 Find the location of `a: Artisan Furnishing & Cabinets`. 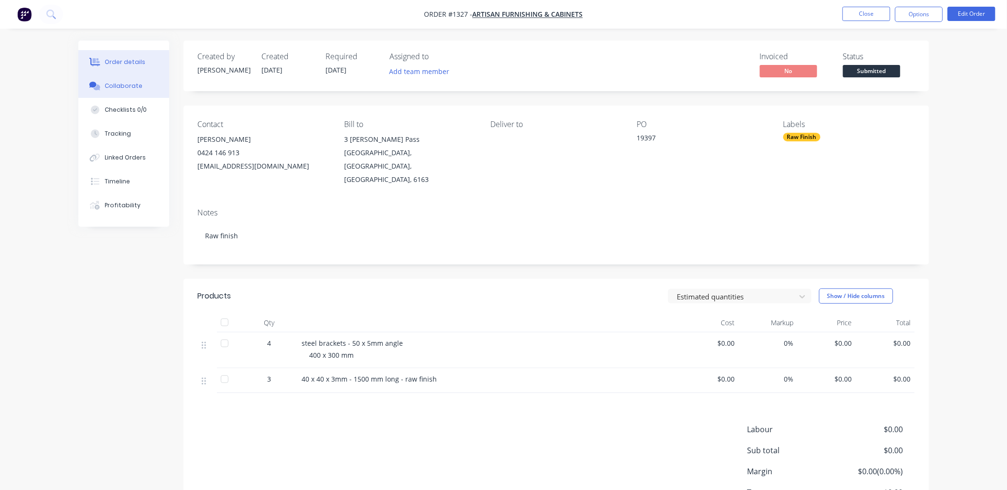

a: Artisan Furnishing & Cabinets is located at coordinates (527, 14).